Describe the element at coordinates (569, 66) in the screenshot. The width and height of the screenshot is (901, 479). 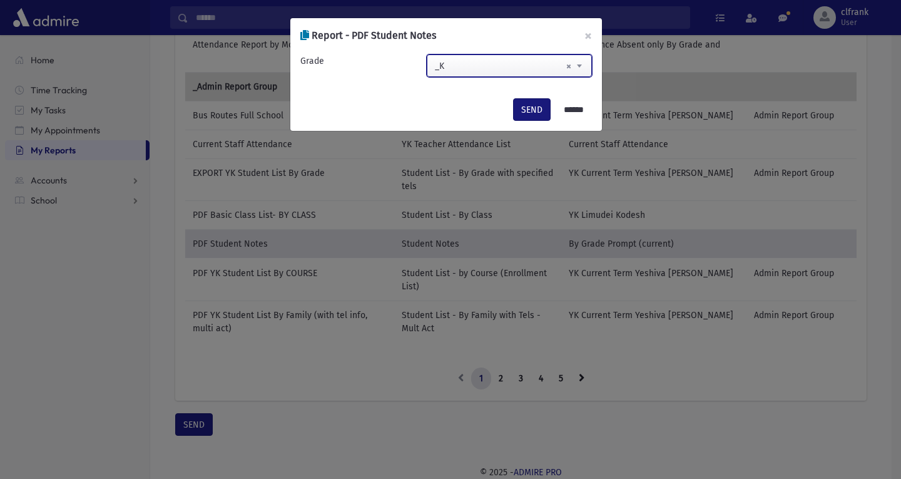
I see `span: Remove all items` at that location.